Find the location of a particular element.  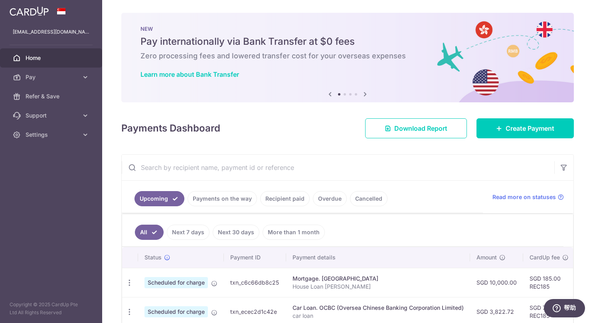

a: All is located at coordinates (149, 232).